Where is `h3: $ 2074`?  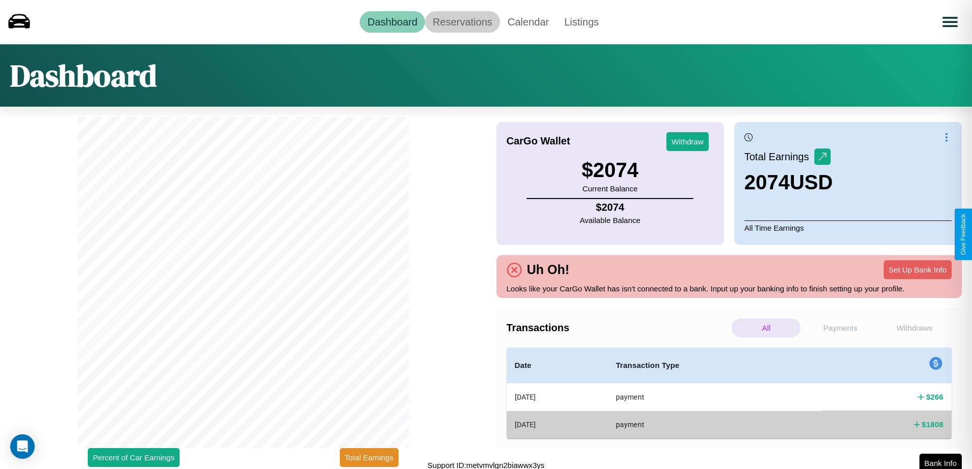 h3: $ 2074 is located at coordinates (610, 170).